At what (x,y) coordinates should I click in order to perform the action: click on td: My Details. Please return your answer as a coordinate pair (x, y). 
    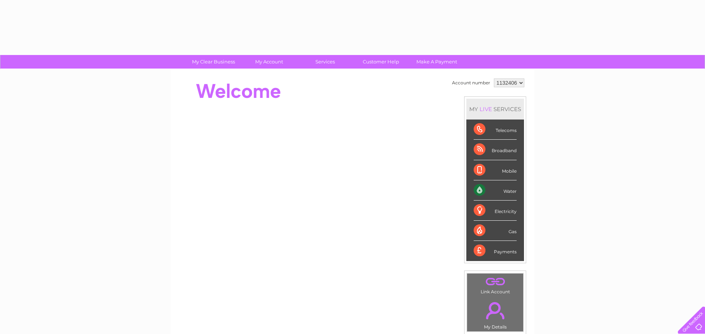
    Looking at the image, I should click on (495, 314).